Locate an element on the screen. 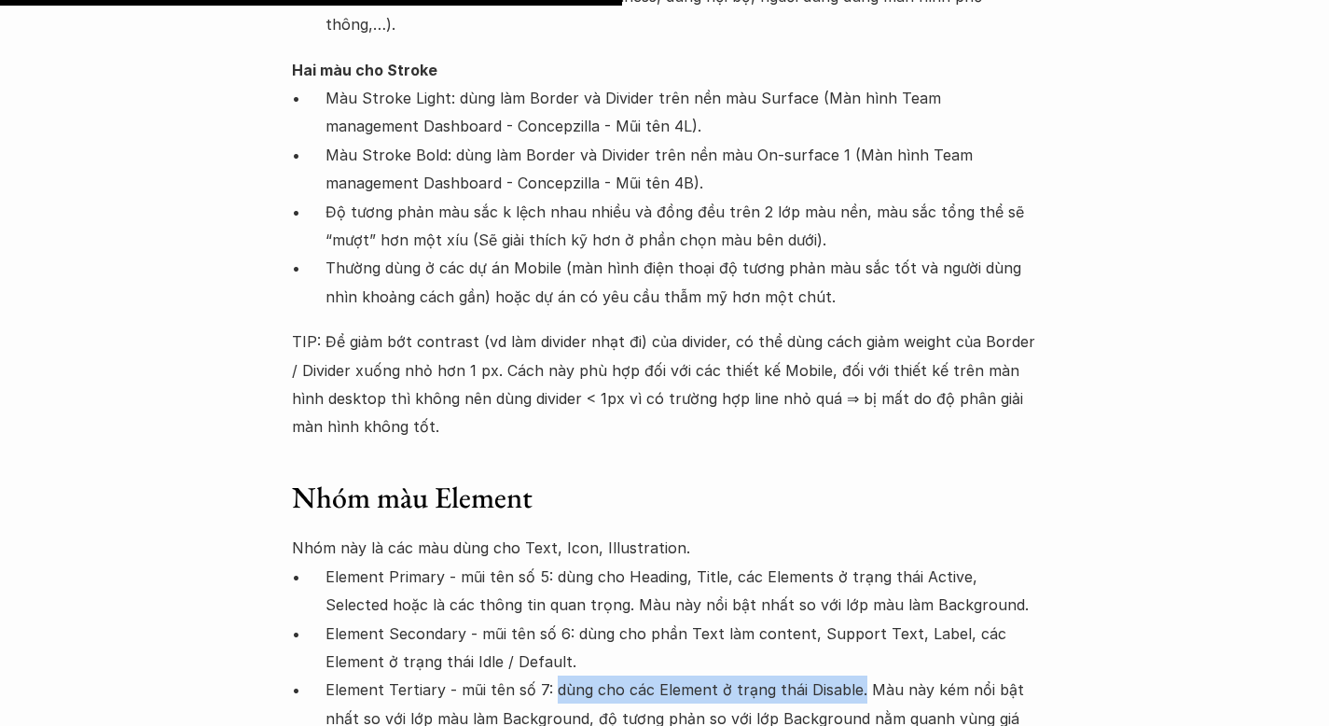  p: TIP: Để giảm bớt contrast (vd làm divider nhạt đi) của divider, có thể dùng cách giảm weight của ... is located at coordinates (665, 384).